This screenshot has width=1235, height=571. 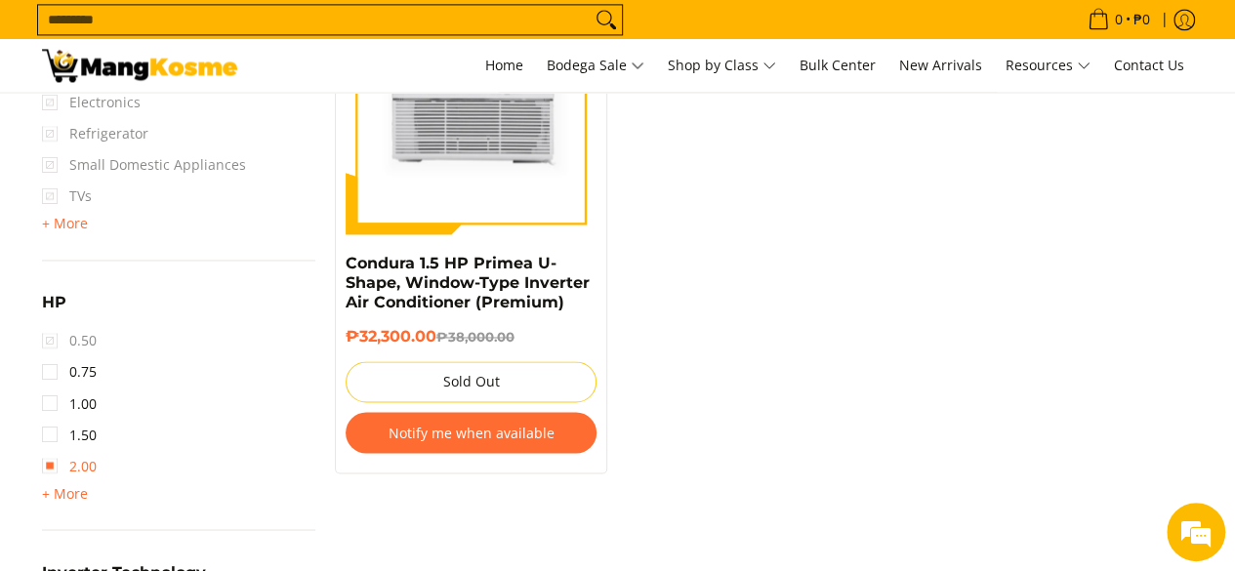 I want to click on button: Sold Out, so click(x=471, y=382).